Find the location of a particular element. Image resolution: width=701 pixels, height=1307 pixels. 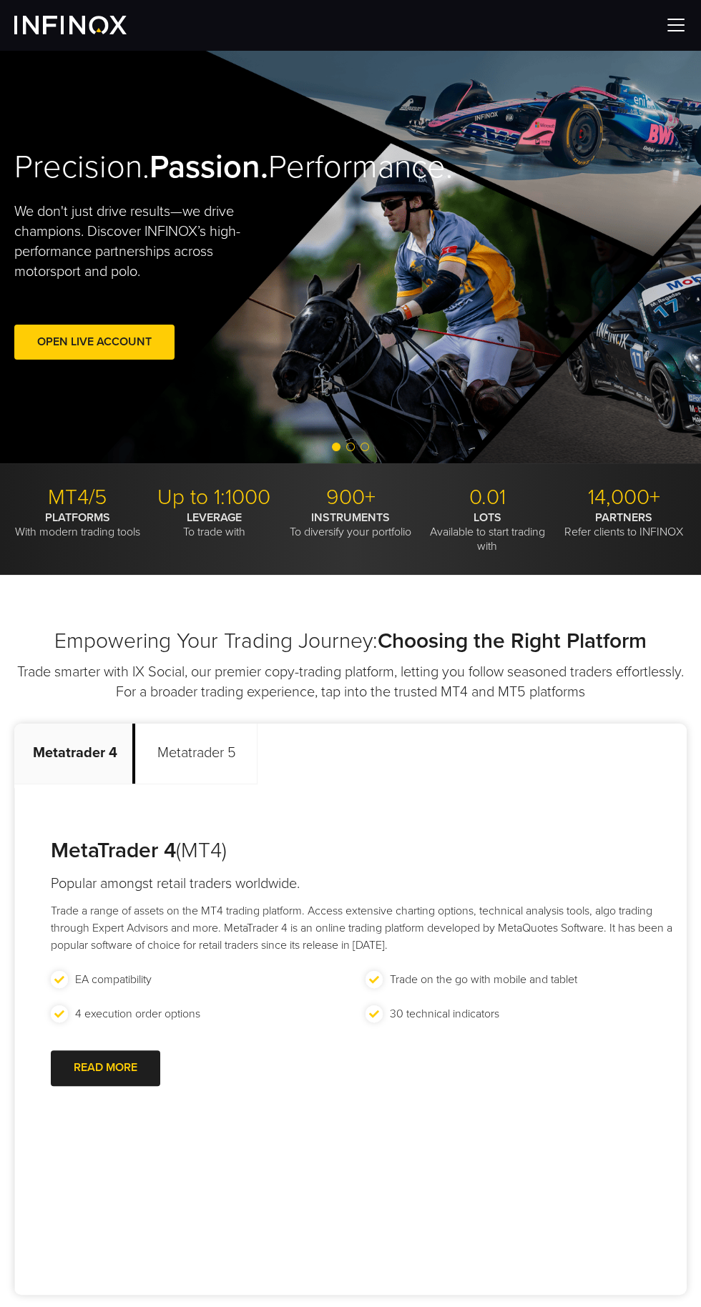

a: Open Live Account is located at coordinates (94, 342).